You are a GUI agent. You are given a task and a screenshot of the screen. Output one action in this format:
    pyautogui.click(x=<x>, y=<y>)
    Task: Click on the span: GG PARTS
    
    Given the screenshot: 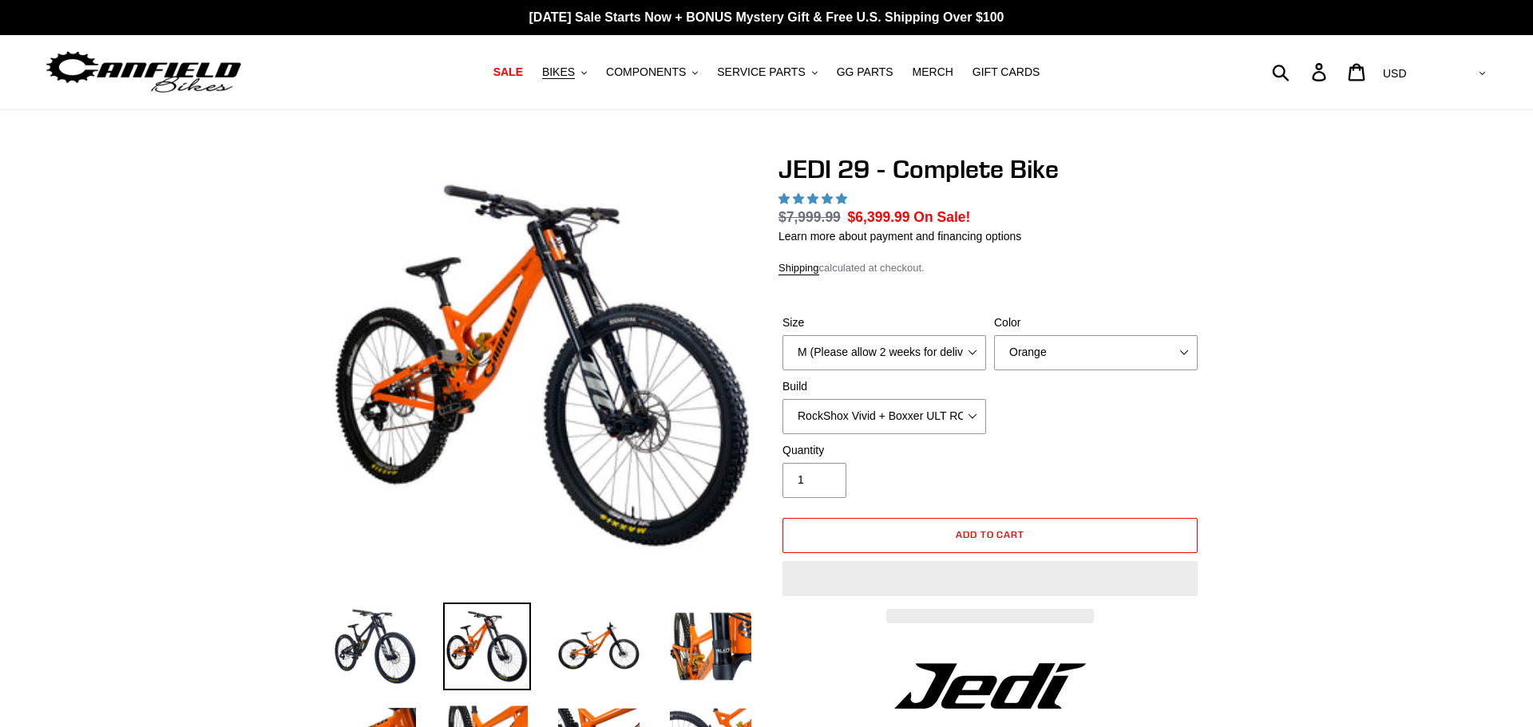 What is the action you would take?
    pyautogui.click(x=865, y=72)
    